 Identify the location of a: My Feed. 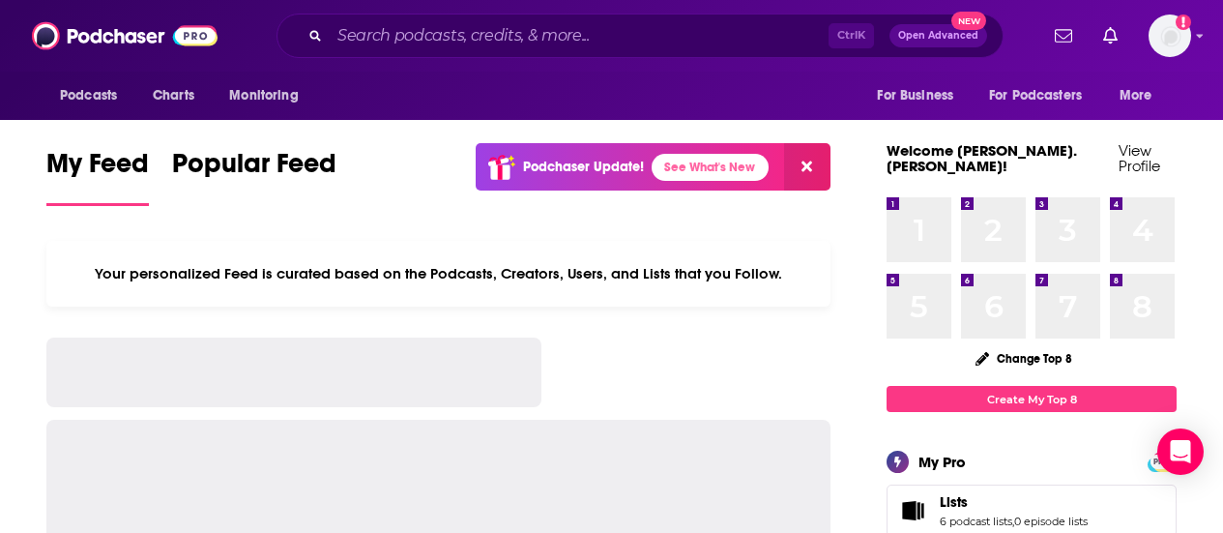
(98, 176).